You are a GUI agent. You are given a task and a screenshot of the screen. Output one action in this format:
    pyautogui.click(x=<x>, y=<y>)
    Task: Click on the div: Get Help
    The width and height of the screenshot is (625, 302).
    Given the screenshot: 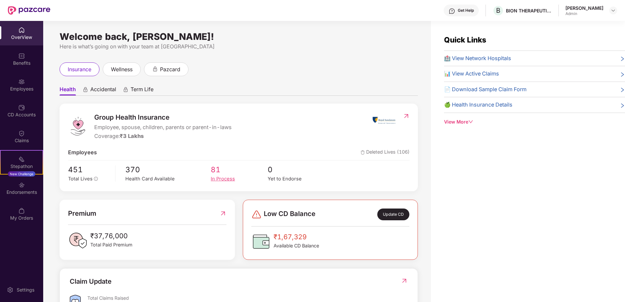 What is the action you would take?
    pyautogui.click(x=466, y=10)
    